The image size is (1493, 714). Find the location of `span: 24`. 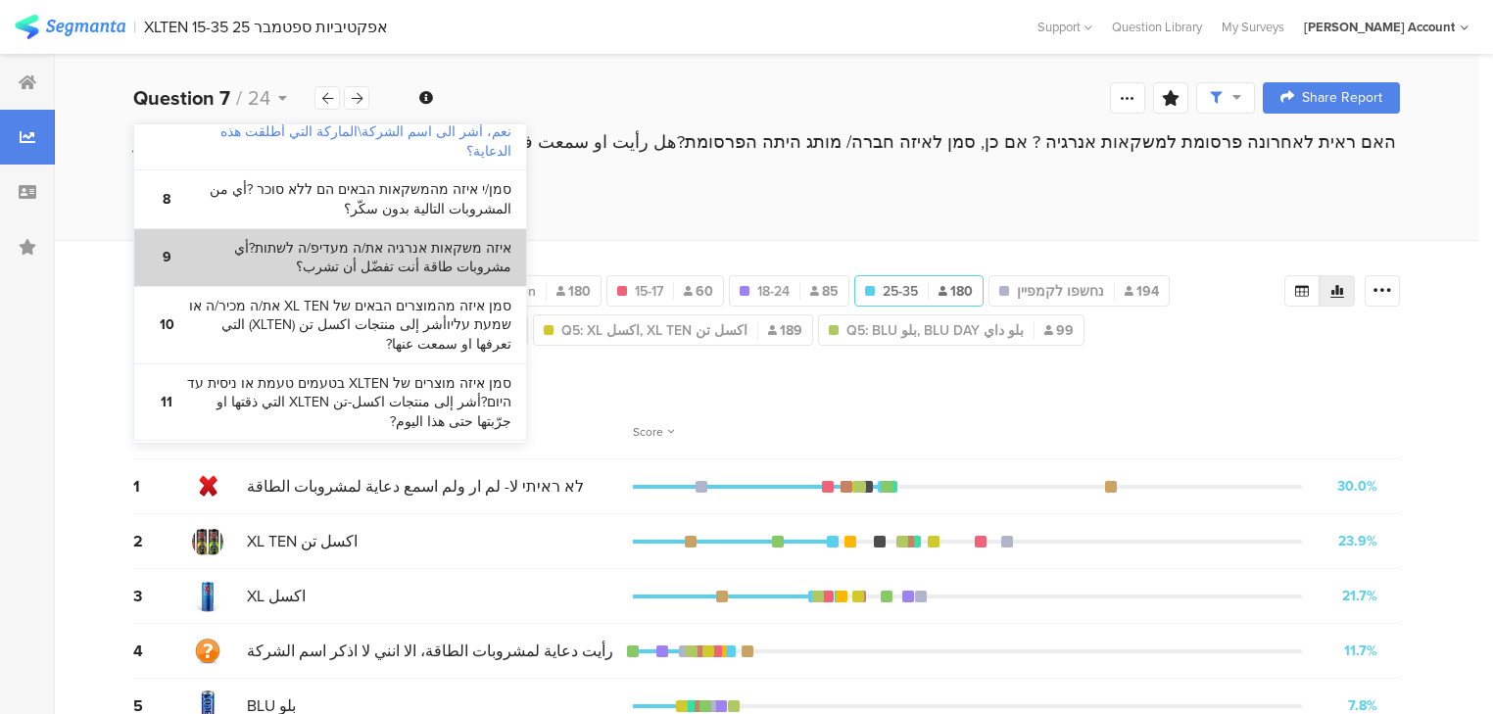

span: 24 is located at coordinates (259, 98).